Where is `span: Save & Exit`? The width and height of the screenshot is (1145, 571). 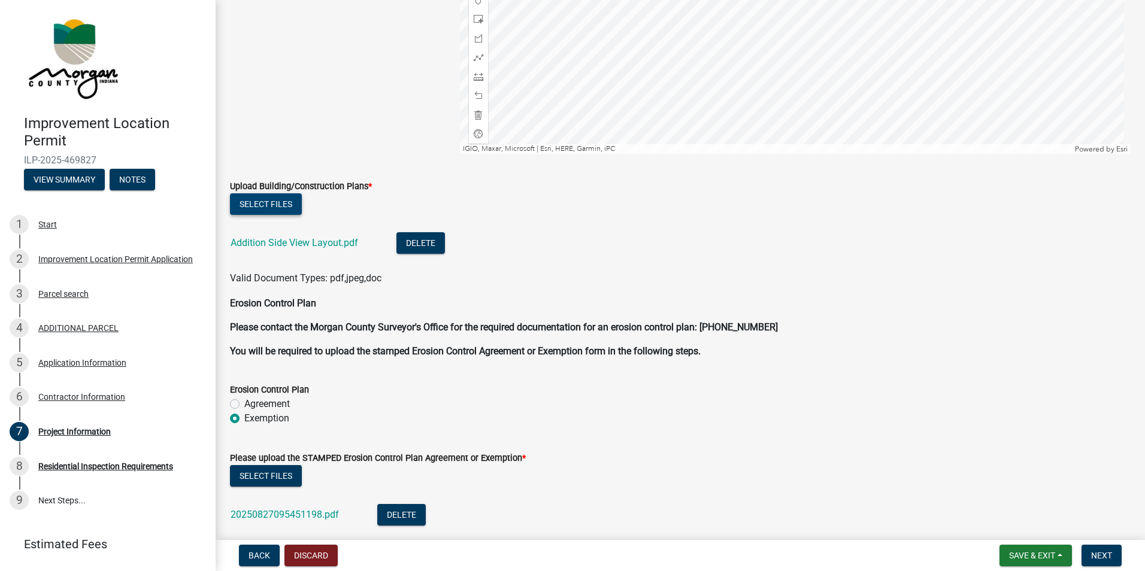 span: Save & Exit is located at coordinates (1032, 556).